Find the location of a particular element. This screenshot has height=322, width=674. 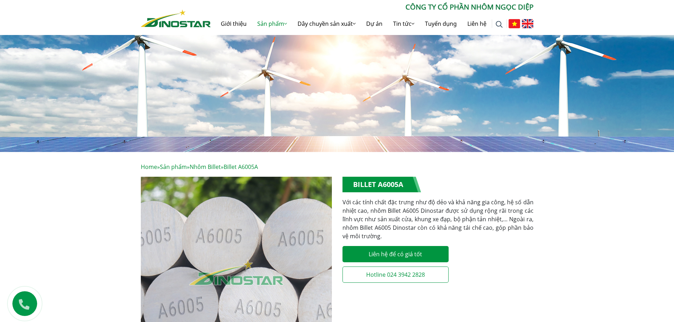

img: search is located at coordinates (499, 24).